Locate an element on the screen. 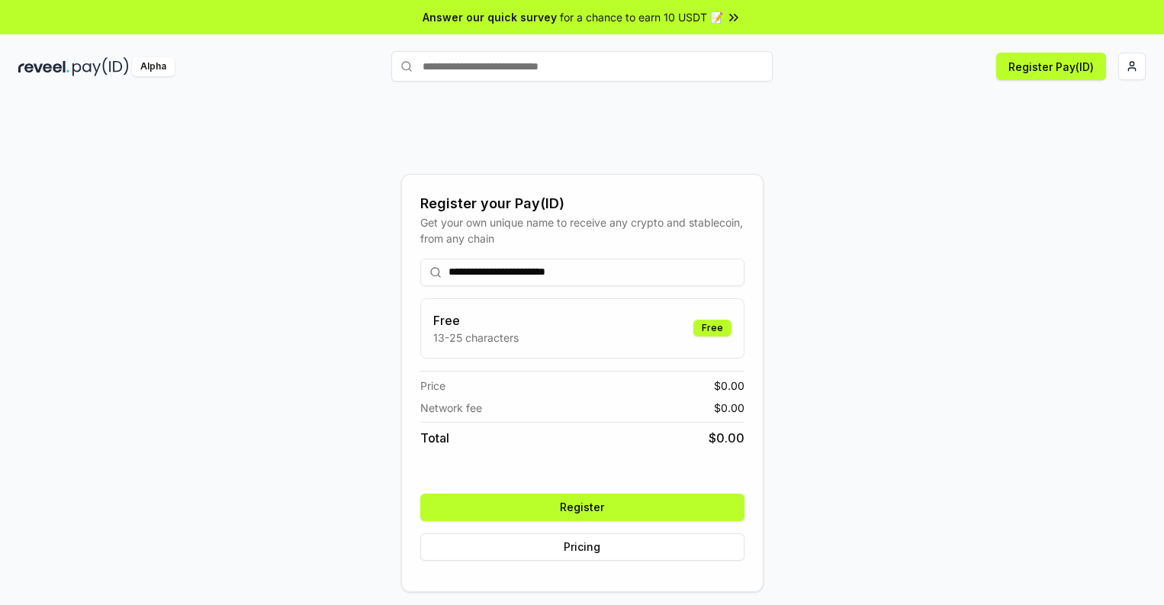 This screenshot has height=605, width=1164. button: Pricing is located at coordinates (582, 547).